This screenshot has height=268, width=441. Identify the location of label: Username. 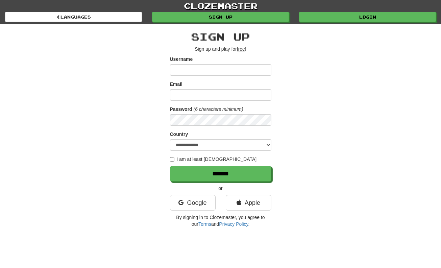
(182, 59).